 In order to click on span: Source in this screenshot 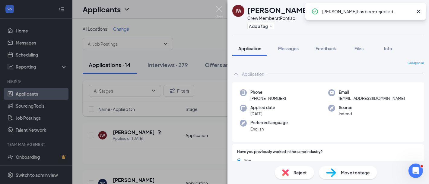, I will do `click(345, 108)`.